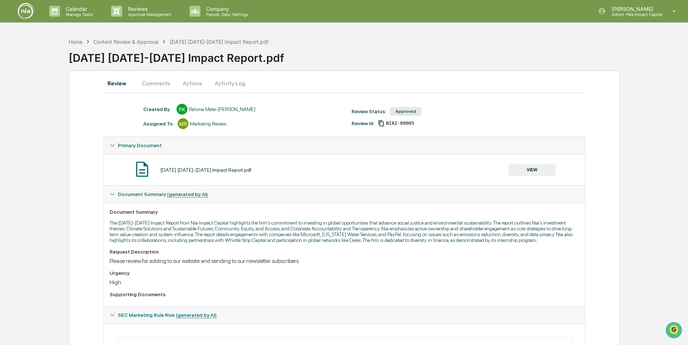 Image resolution: width=688 pixels, height=345 pixels. I want to click on span: Pylon, so click(80, 125).